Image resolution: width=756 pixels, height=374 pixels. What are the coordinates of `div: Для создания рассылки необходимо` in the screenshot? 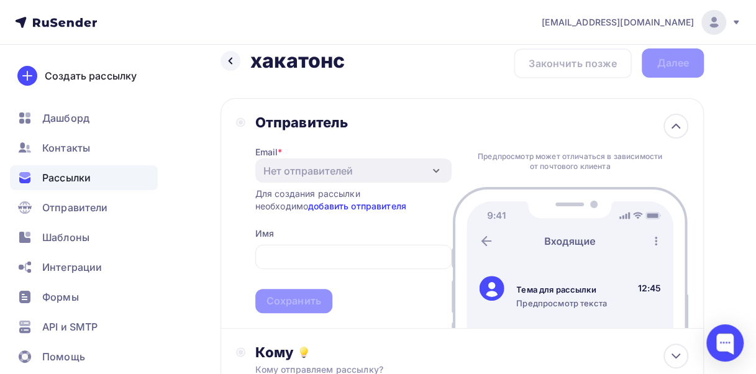 It's located at (354, 200).